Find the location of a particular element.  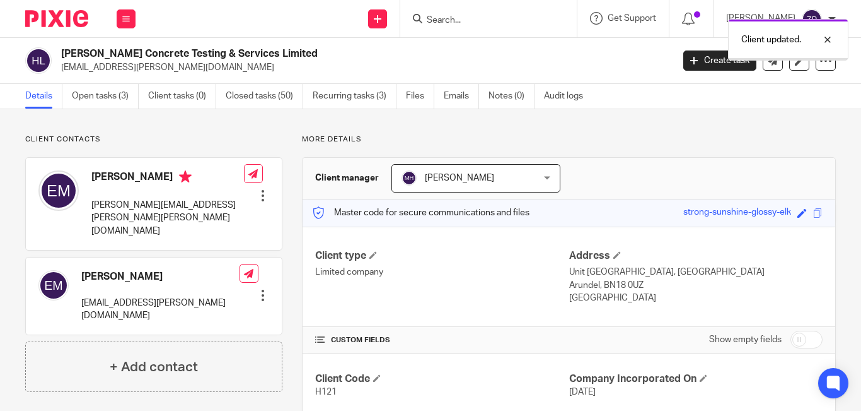

a: Notes (0) is located at coordinates (511, 96).